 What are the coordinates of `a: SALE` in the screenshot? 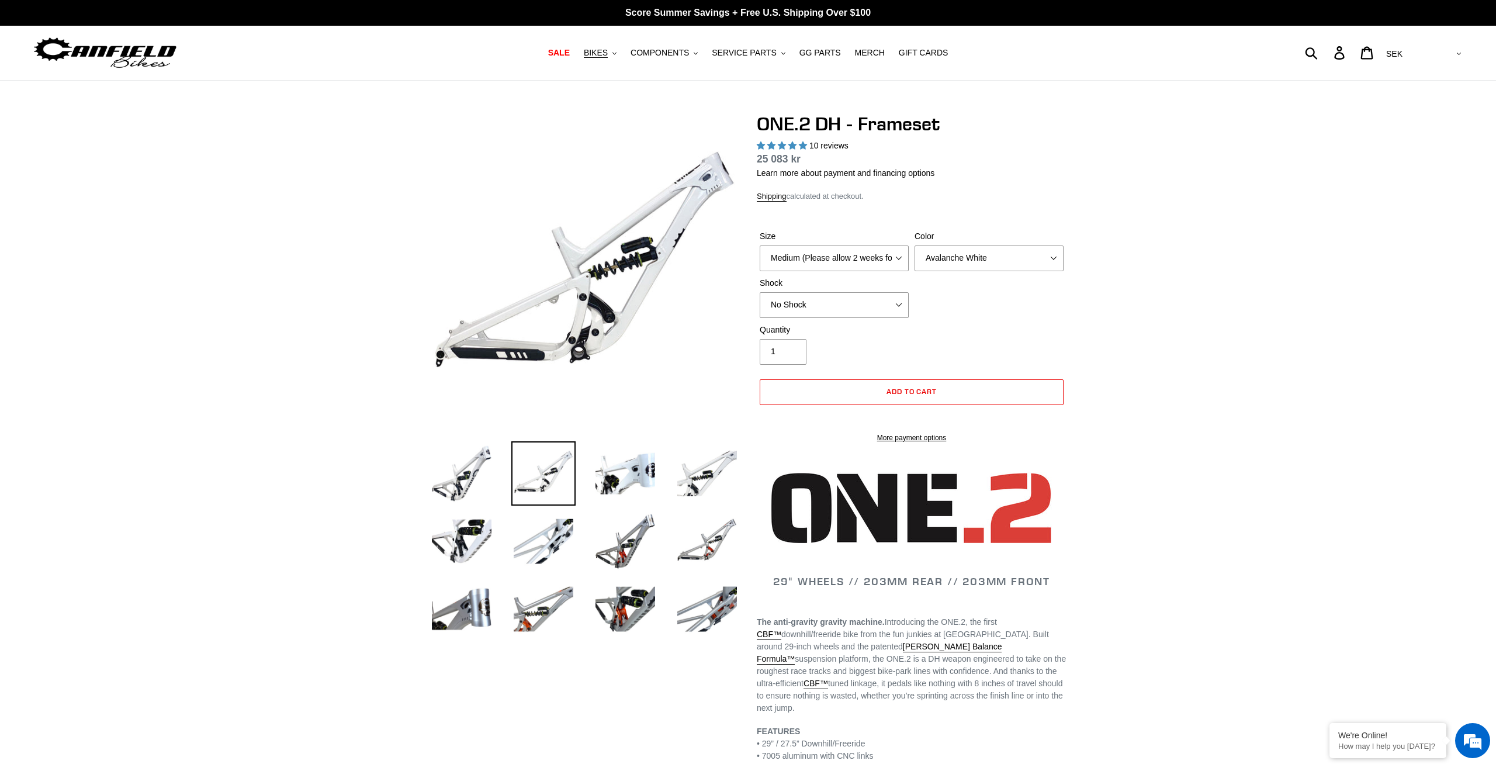 It's located at (559, 53).